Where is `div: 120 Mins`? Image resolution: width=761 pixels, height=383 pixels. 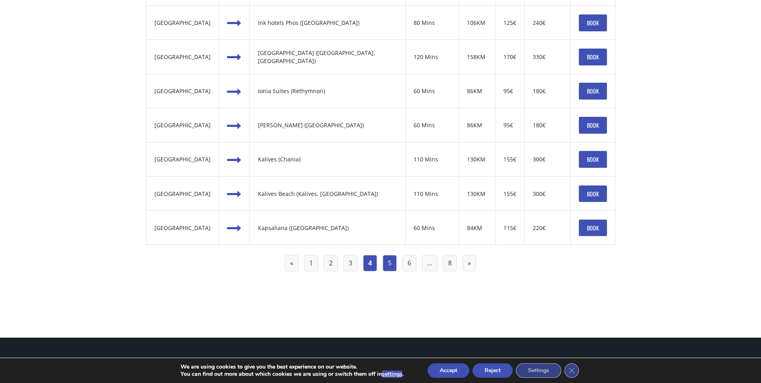 div: 120 Mins is located at coordinates (432, 57).